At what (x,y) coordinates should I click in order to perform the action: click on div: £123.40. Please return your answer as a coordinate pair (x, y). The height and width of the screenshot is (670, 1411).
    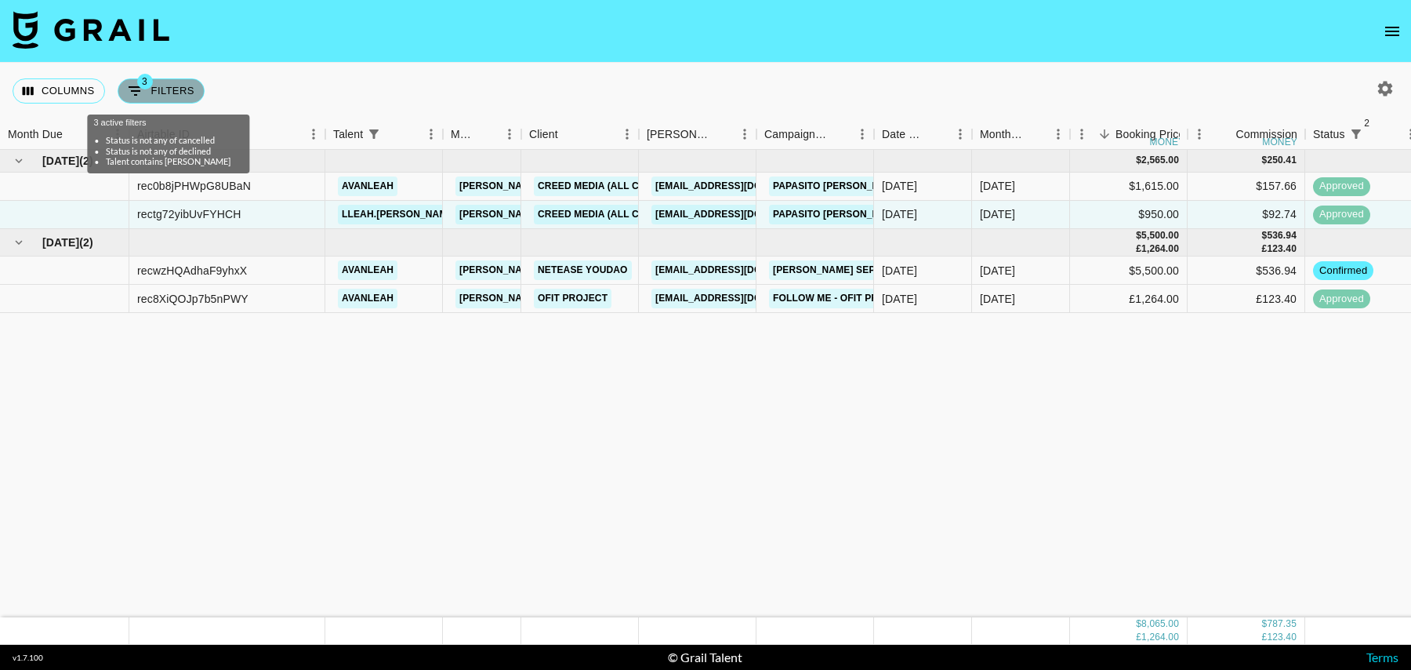
    Looking at the image, I should click on (1247, 299).